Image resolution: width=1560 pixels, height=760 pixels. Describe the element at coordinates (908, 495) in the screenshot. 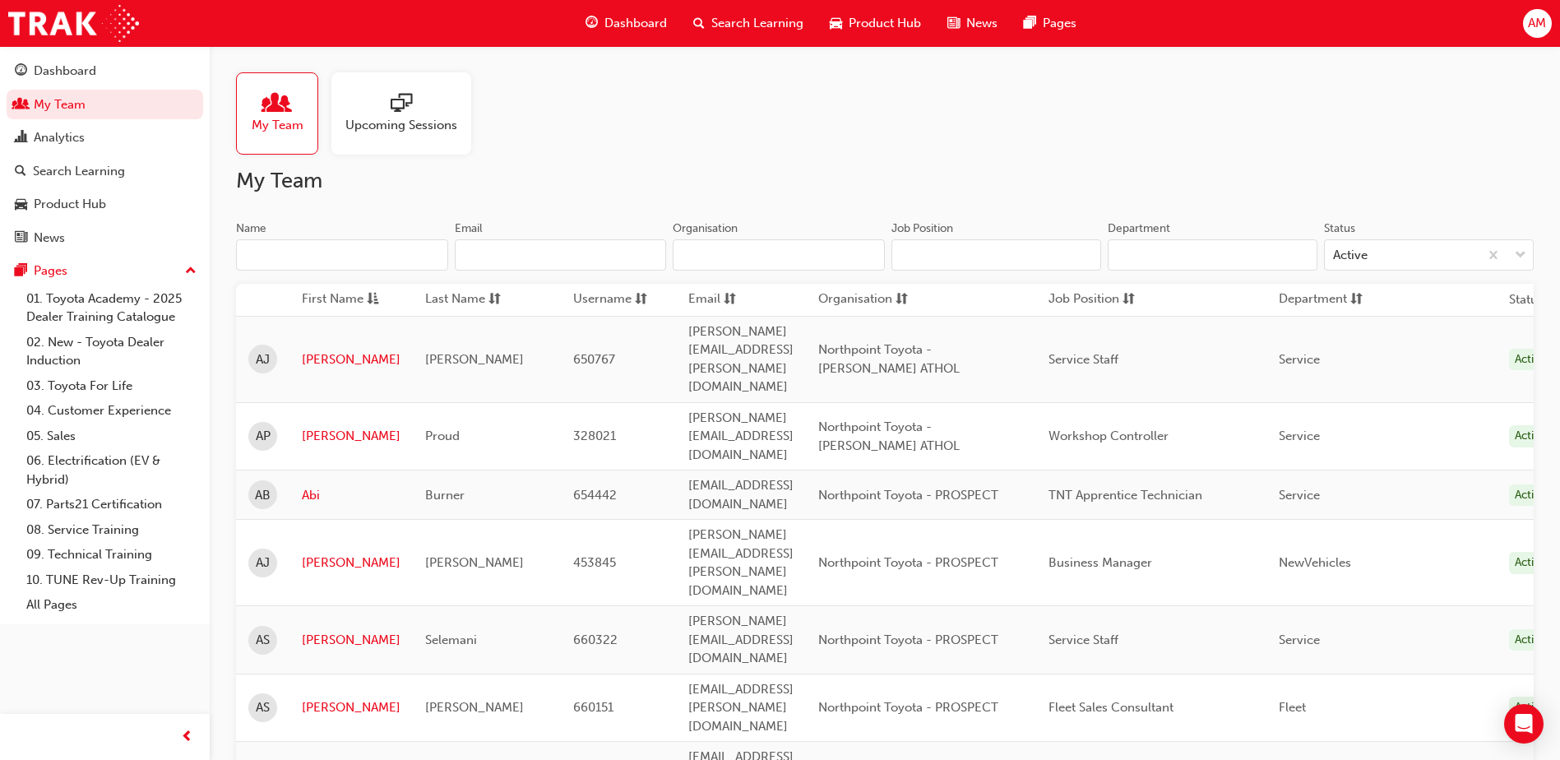

I see `span: Northpoint Toyota - PROSPECT` at that location.